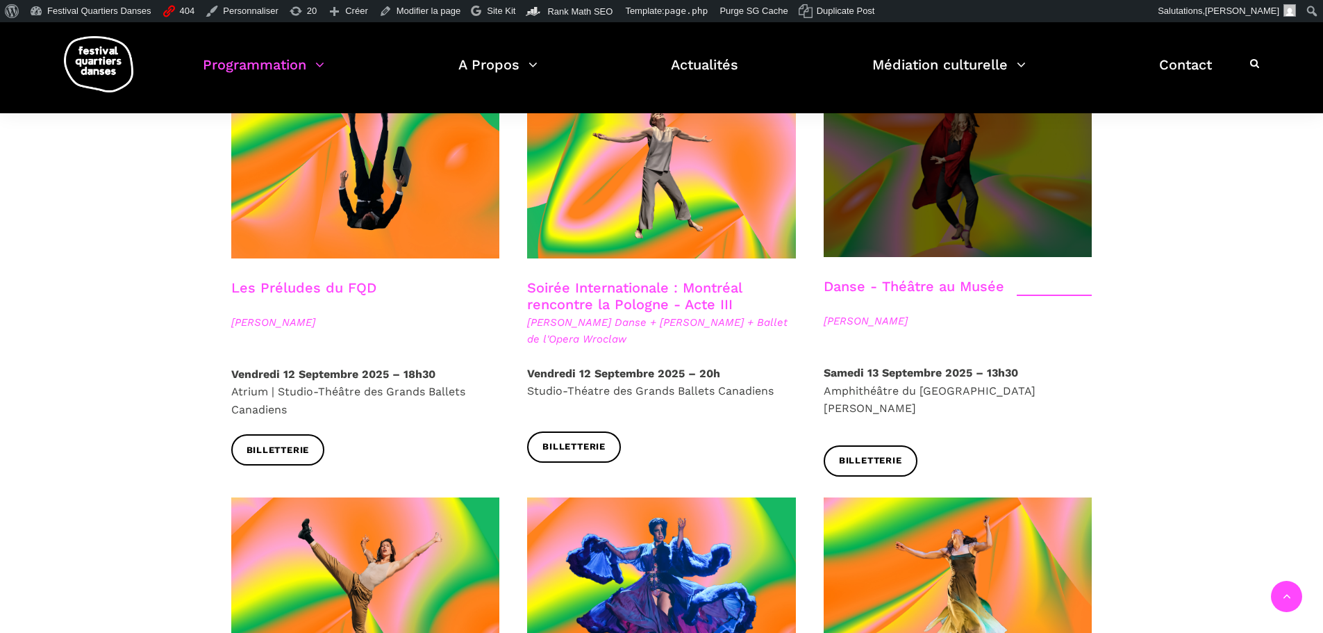 This screenshot has width=1323, height=633. Describe the element at coordinates (914, 286) in the screenshot. I see `a: Danse - Théâtre au Musée` at that location.